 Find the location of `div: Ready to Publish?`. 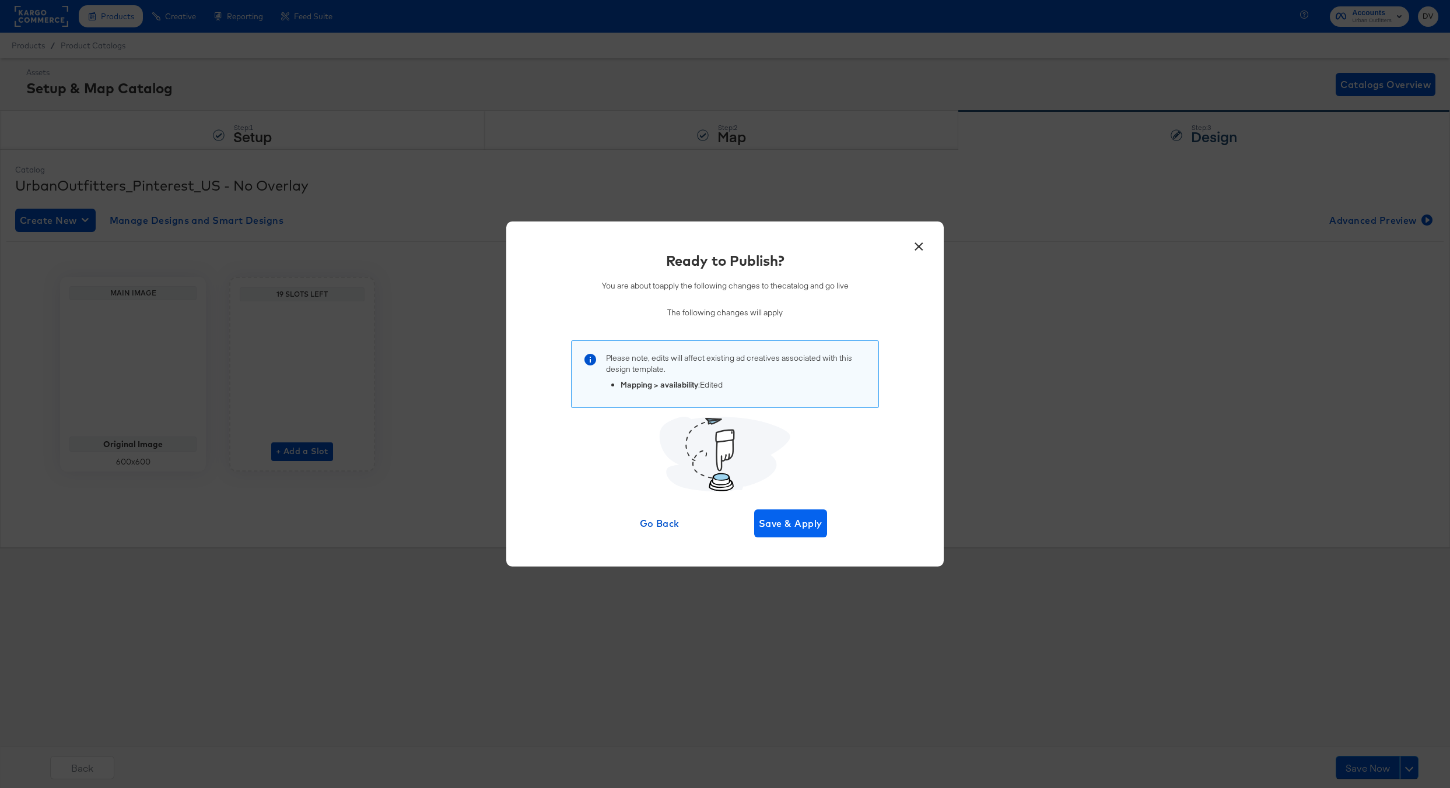

div: Ready to Publish? is located at coordinates (725, 261).